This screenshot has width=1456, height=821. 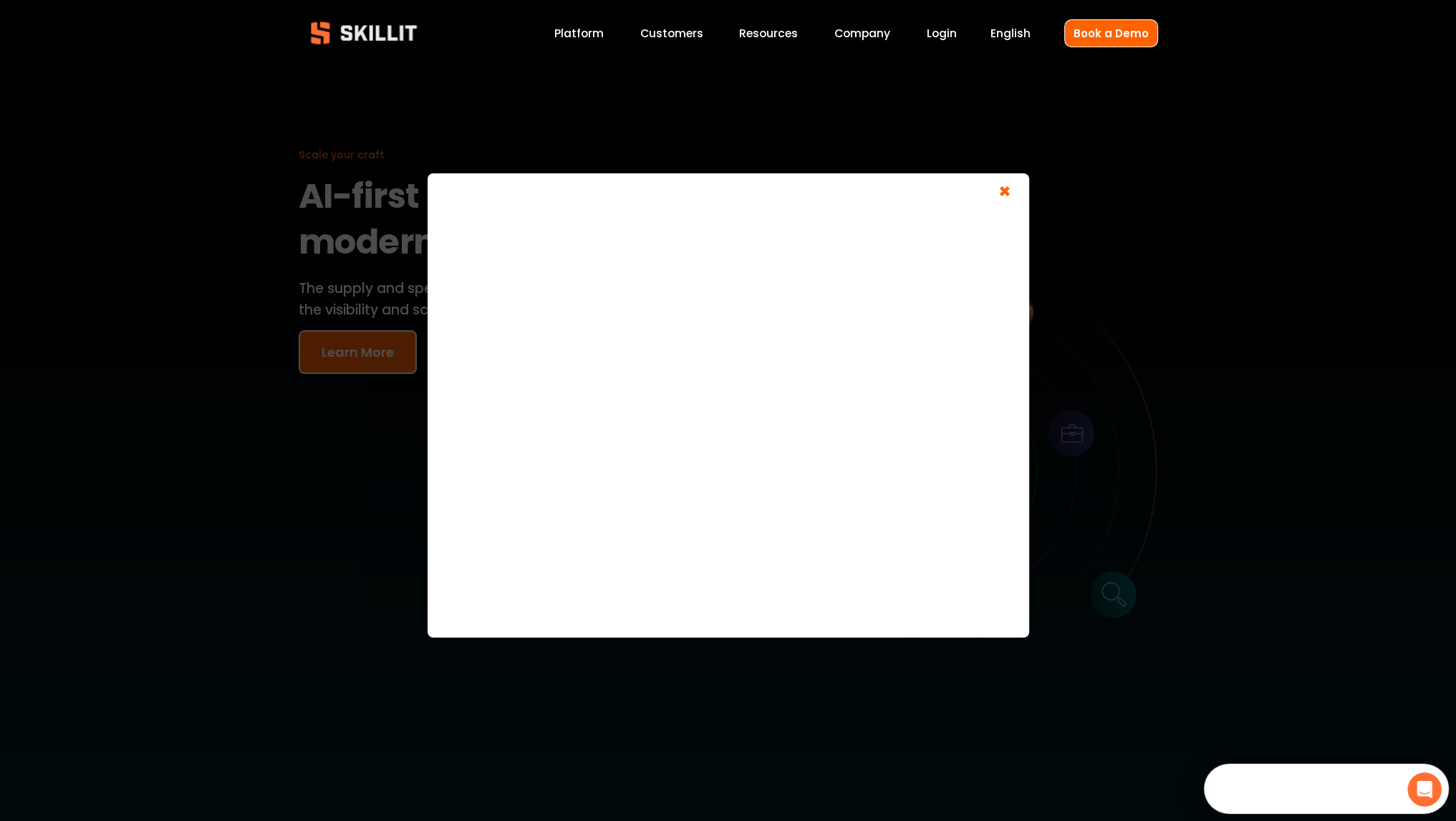 What do you see at coordinates (364, 33) in the screenshot?
I see `img: Skillit` at bounding box center [364, 33].